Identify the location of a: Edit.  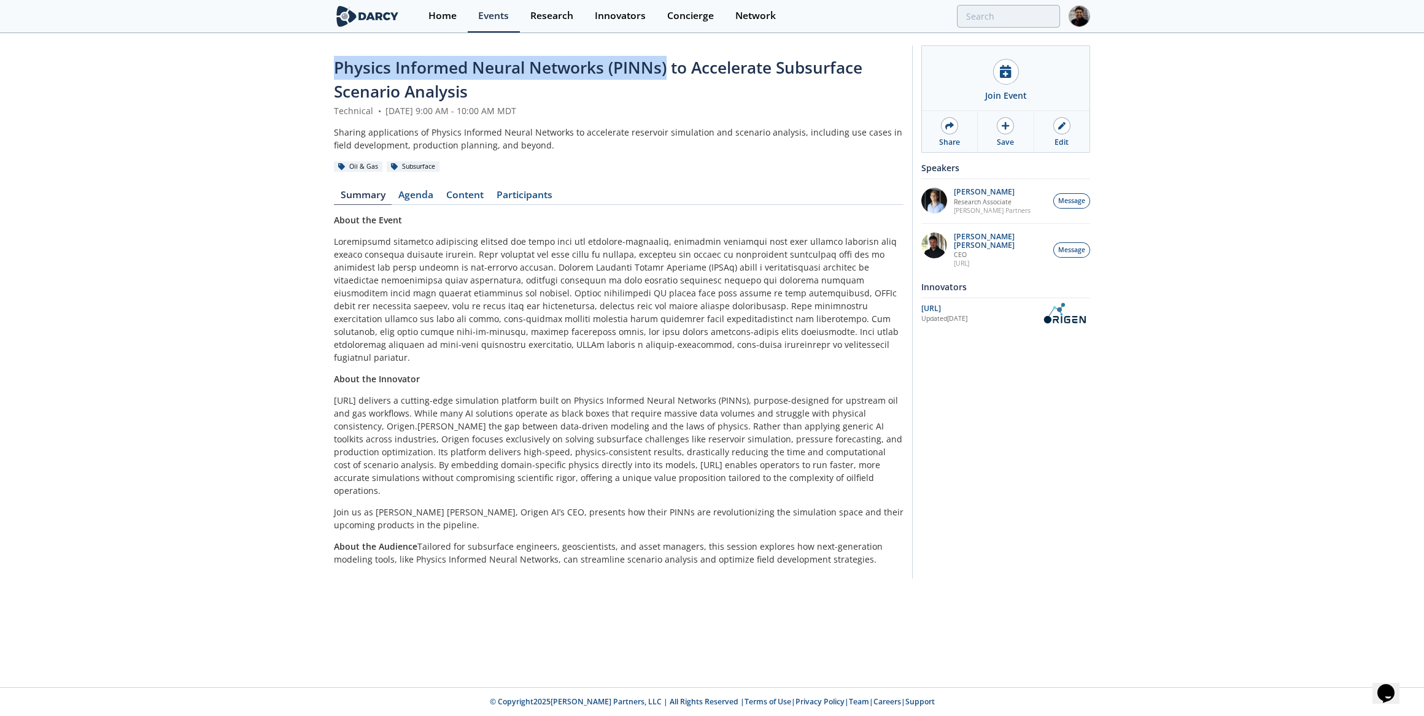
(1062, 131).